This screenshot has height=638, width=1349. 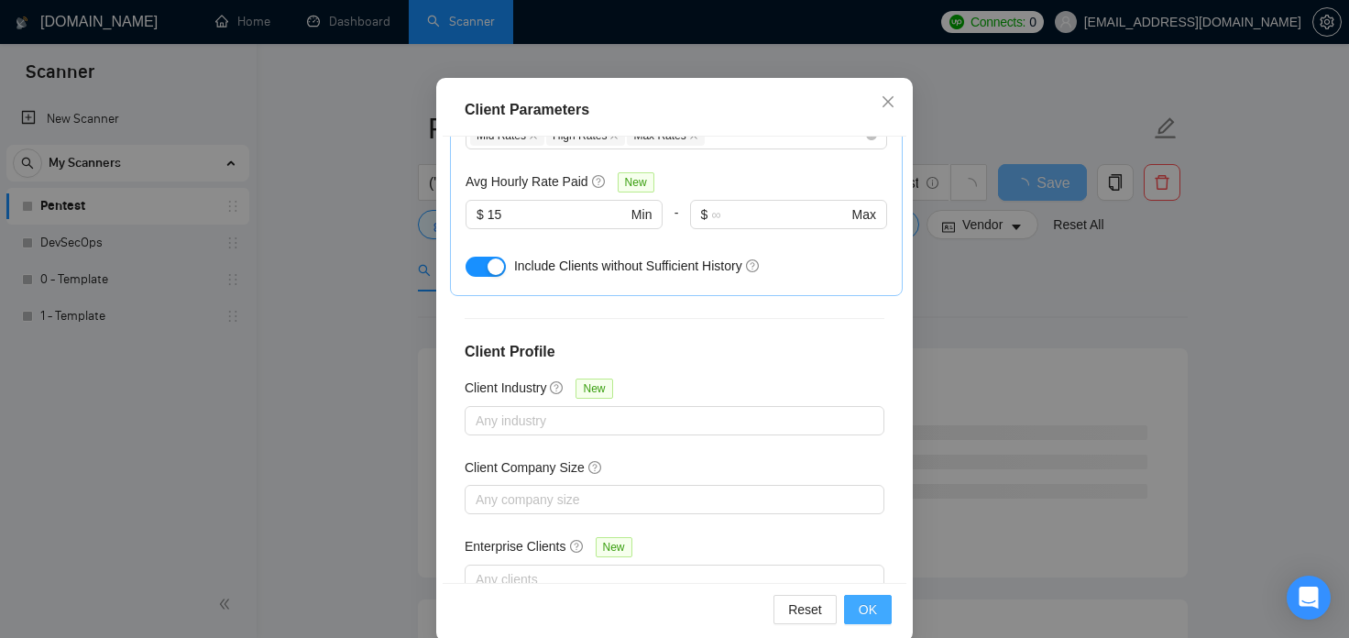 What do you see at coordinates (524, 467) in the screenshot?
I see `h5: Client Company Size` at bounding box center [524, 467].